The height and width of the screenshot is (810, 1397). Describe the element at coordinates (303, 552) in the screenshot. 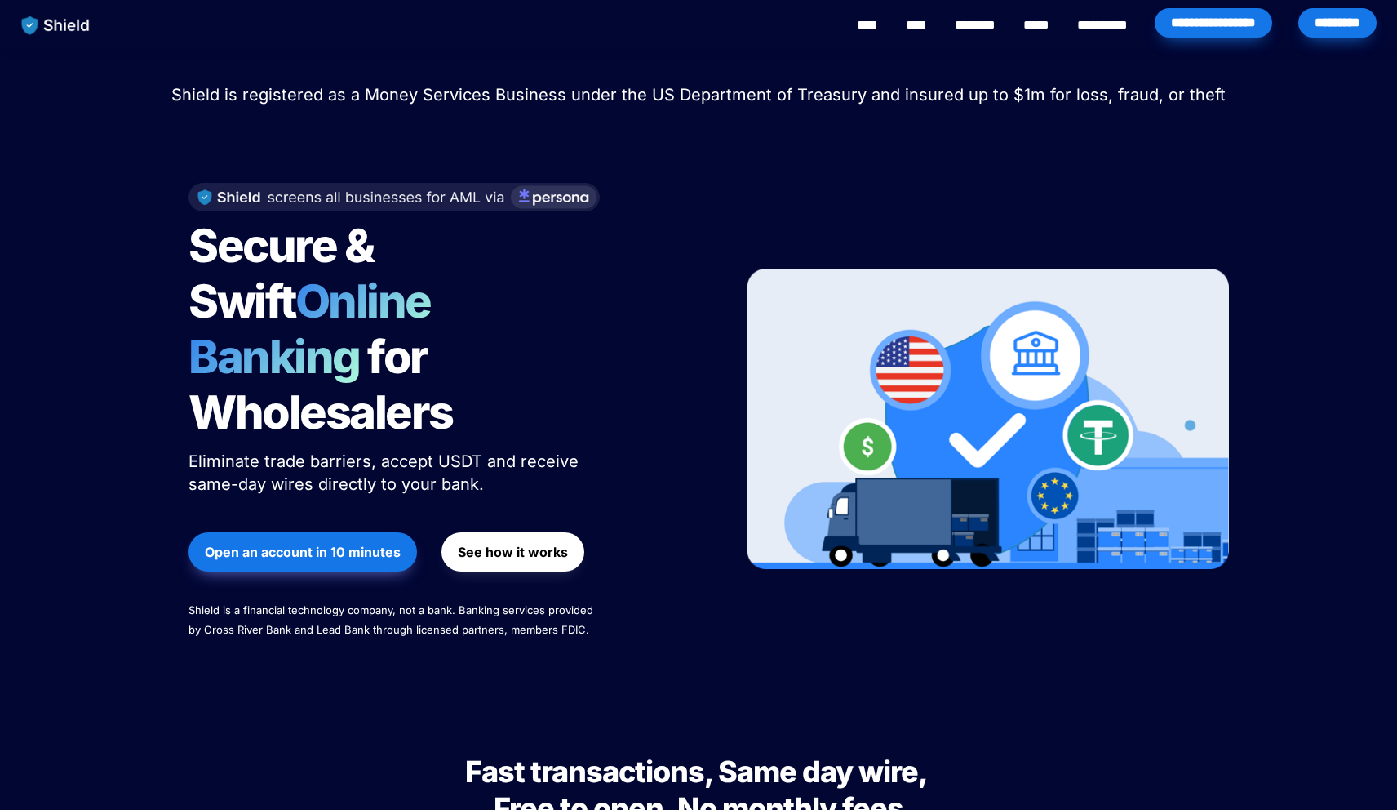

I see `a: Open an account in 10 minutes` at that location.